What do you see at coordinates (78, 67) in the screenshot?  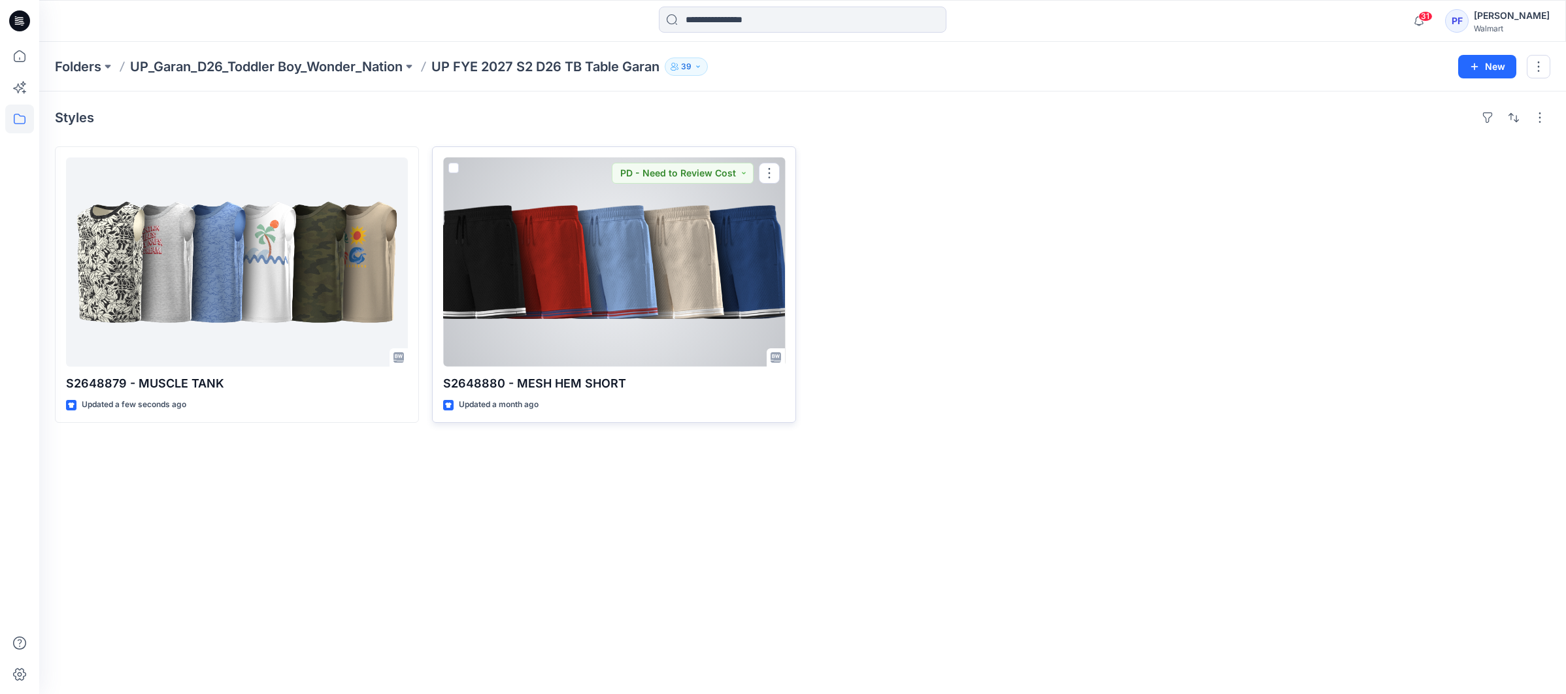 I see `a: Folders` at bounding box center [78, 67].